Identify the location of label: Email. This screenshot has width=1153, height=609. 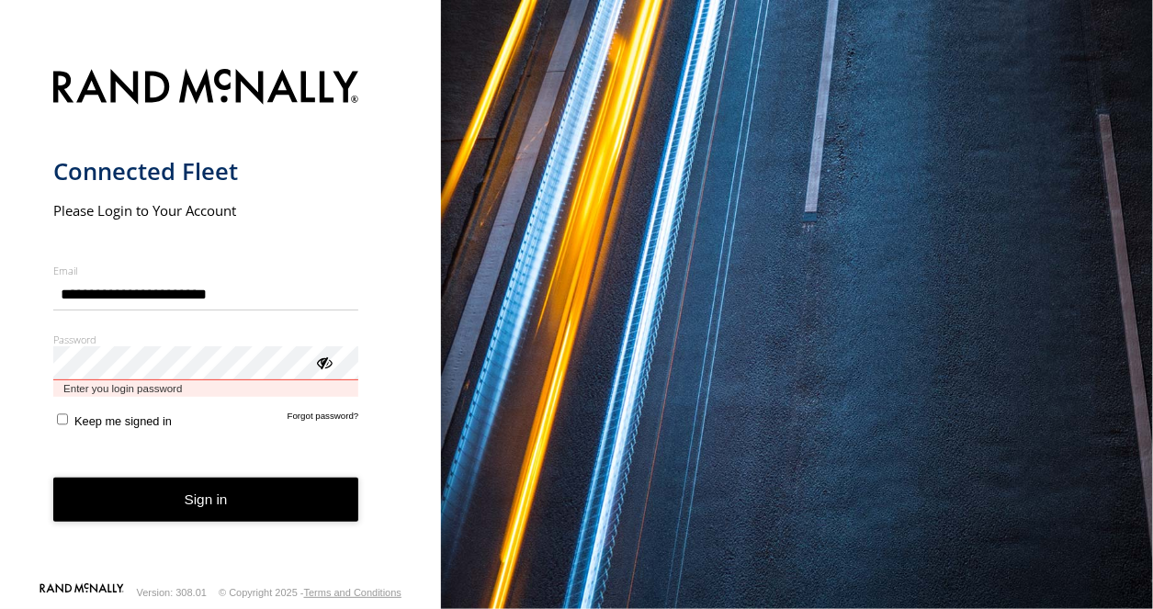
(206, 270).